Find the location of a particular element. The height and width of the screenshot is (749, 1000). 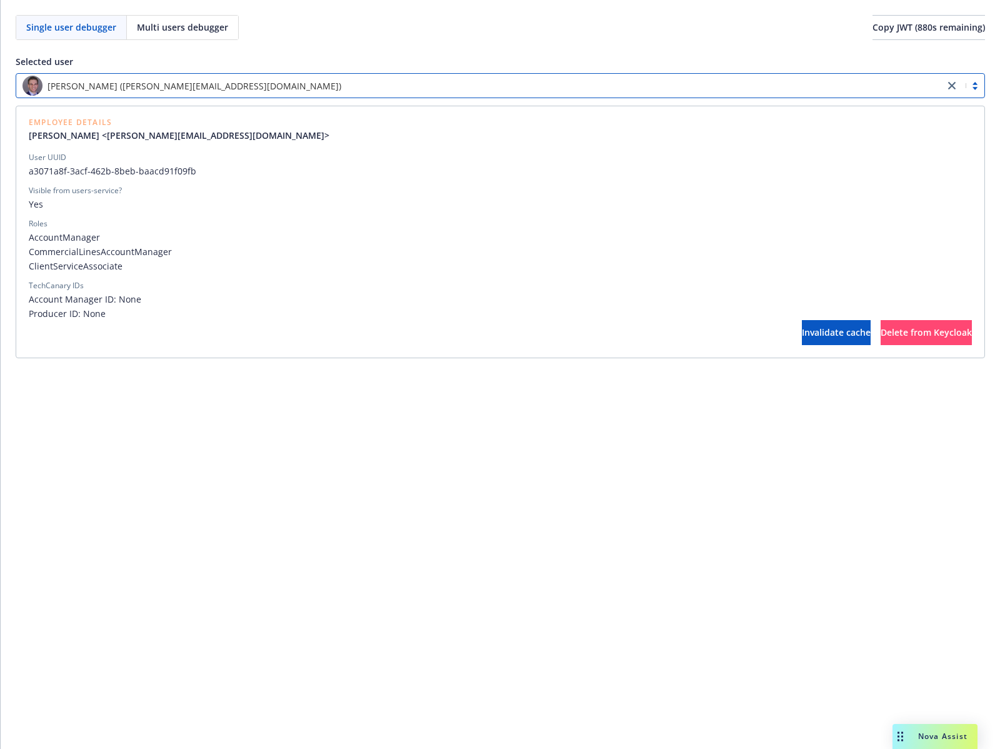

span: CommercialLinesAccountManager is located at coordinates (500, 251).